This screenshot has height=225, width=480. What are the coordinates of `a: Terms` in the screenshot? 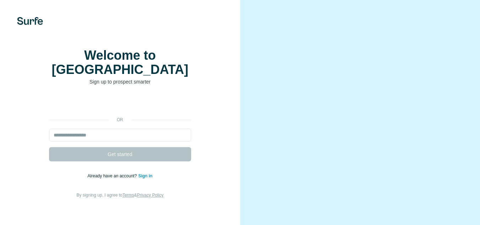 It's located at (128, 195).